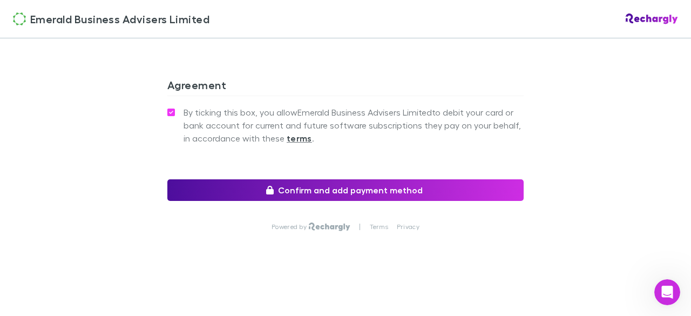  What do you see at coordinates (408, 227) in the screenshot?
I see `a: Privacy` at bounding box center [408, 227].